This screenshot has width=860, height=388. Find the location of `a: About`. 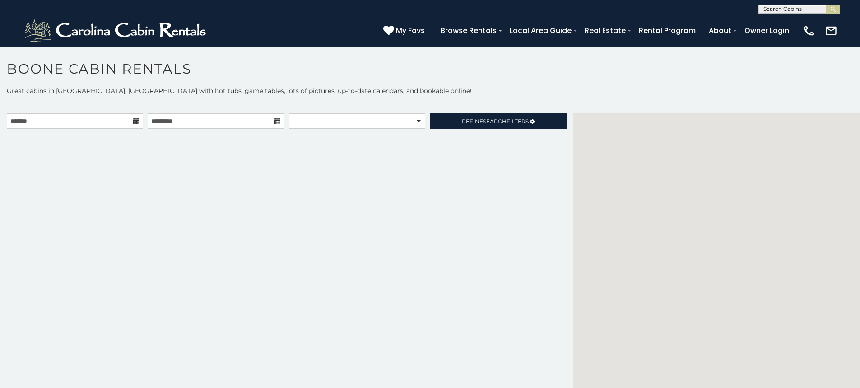

a: About is located at coordinates (720, 30).